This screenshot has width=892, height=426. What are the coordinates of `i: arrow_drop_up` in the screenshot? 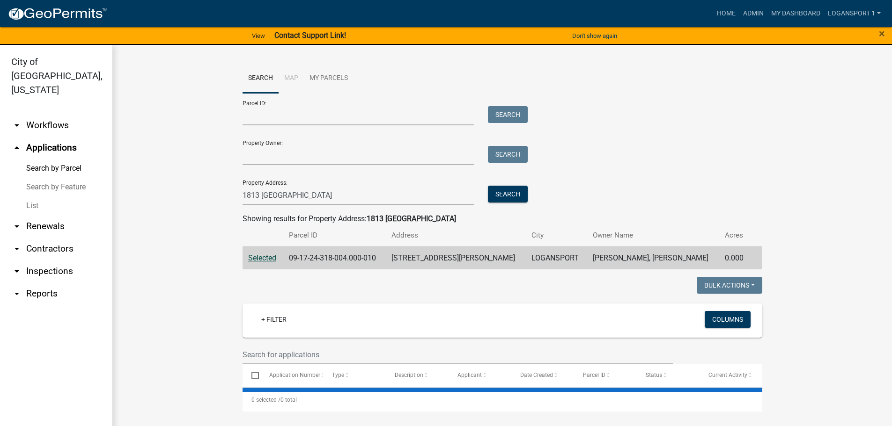 It's located at (17, 148).